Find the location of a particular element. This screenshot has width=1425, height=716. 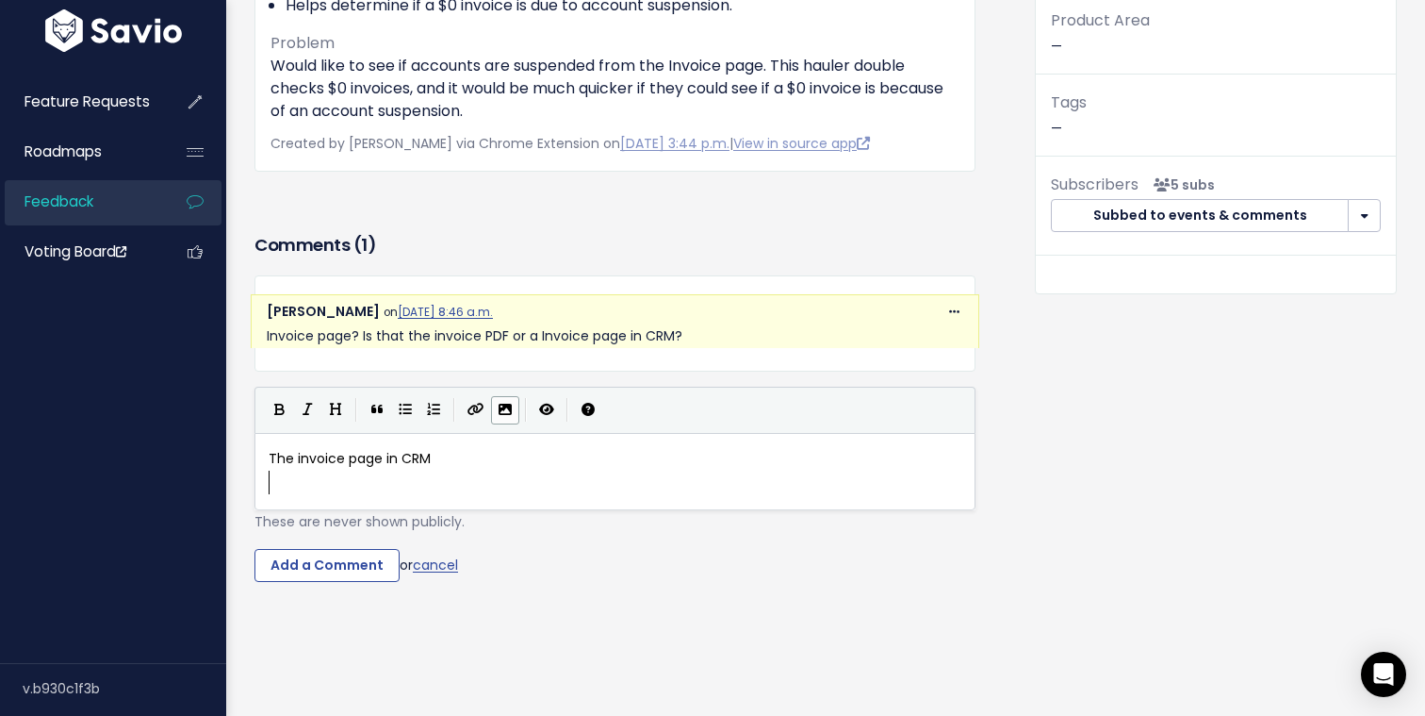

span: Roadmaps is located at coordinates (63, 151).